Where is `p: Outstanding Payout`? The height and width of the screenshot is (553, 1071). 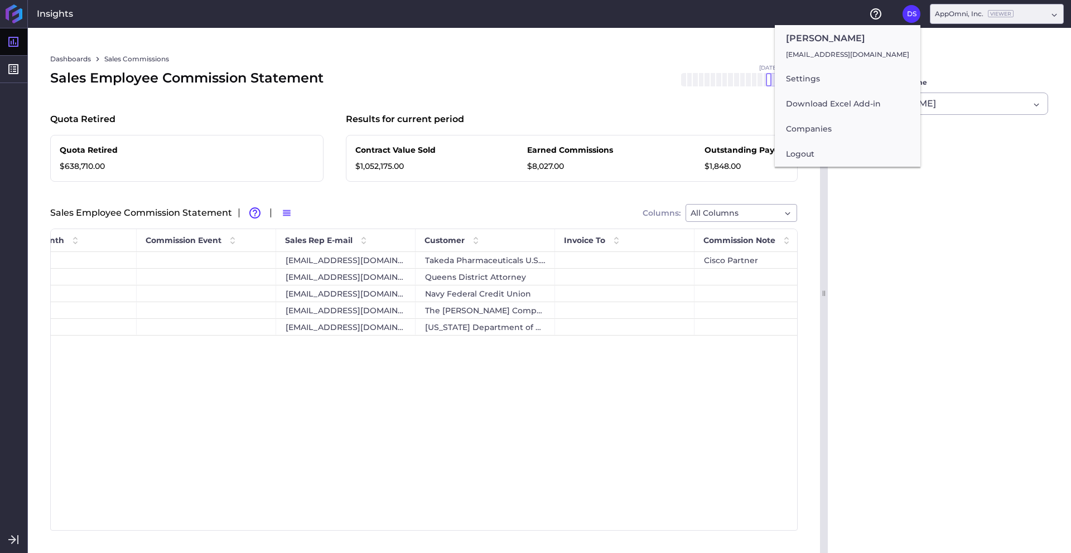
p: Outstanding Payout is located at coordinates (746, 150).